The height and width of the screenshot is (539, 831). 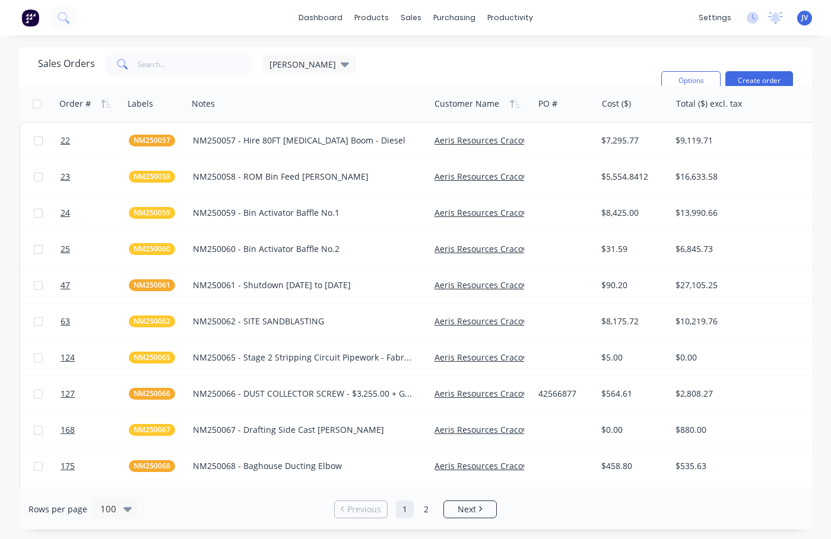 What do you see at coordinates (94, 503) in the screenshot?
I see `a: 181` at bounding box center [94, 503].